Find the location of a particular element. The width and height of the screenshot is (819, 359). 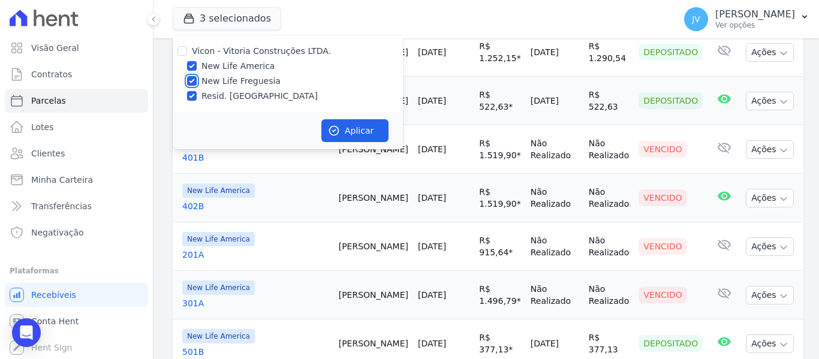

p: Ver opções is located at coordinates (755, 25).